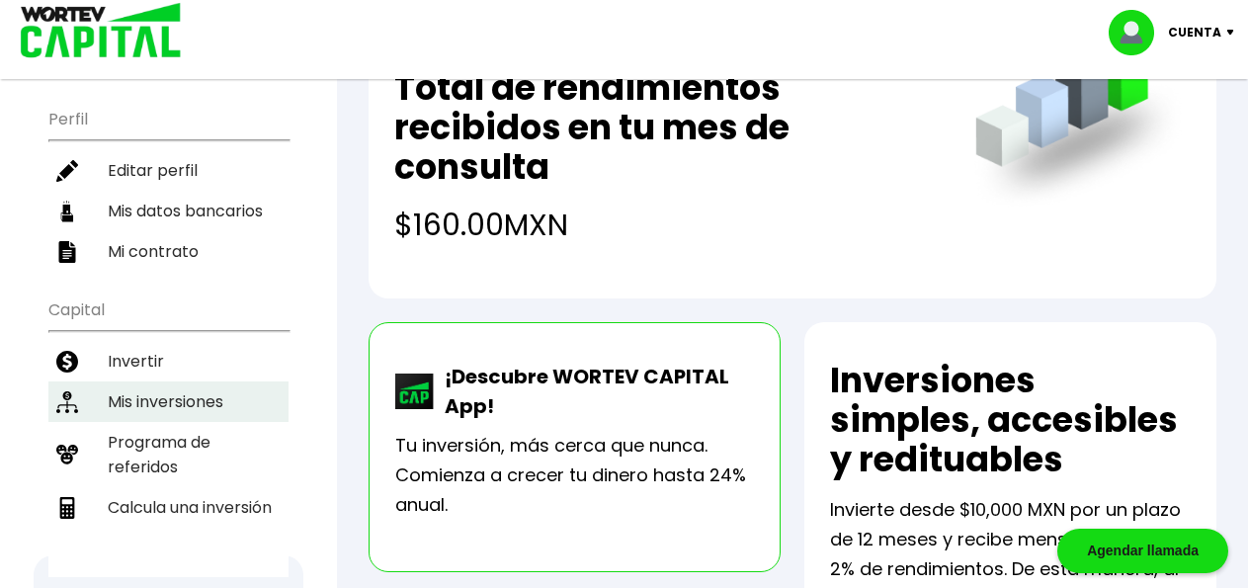 The image size is (1248, 588). What do you see at coordinates (168, 184) in the screenshot?
I see `ul: Perfil` at bounding box center [168, 184].